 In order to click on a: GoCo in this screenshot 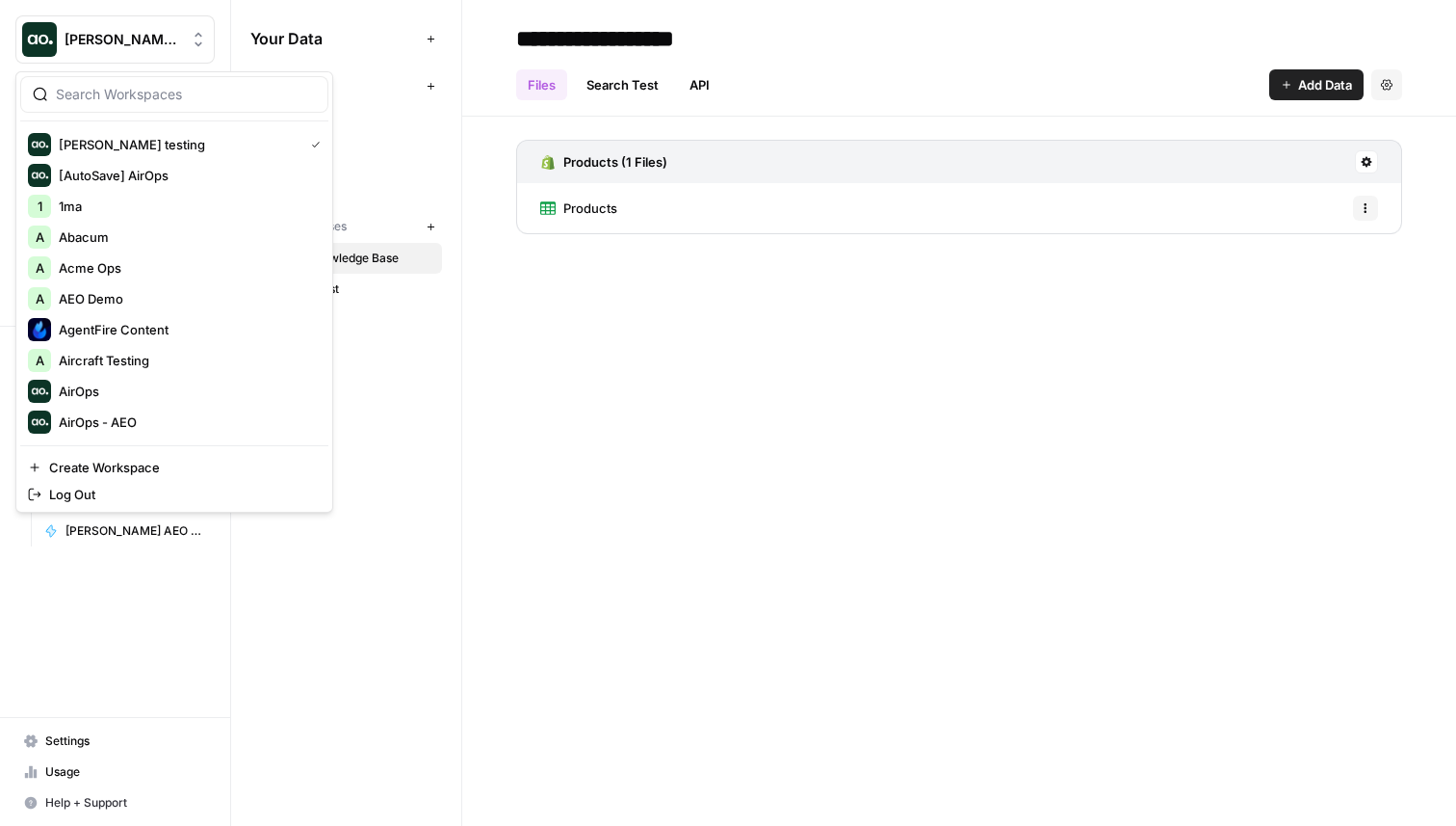, I will do `click(346, 149)`.